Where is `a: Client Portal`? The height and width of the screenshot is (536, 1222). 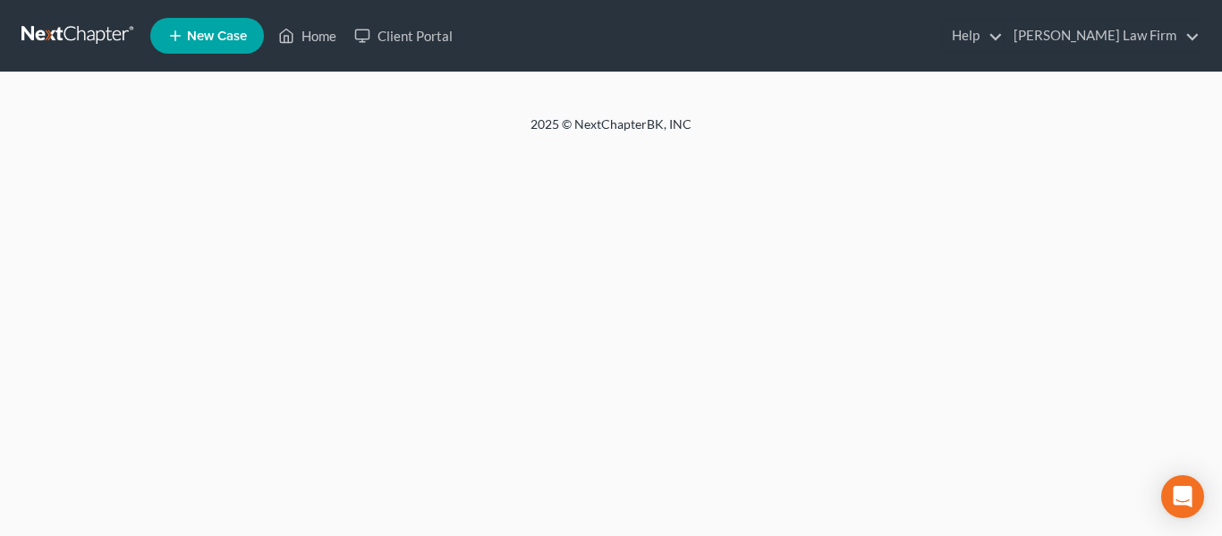 a: Client Portal is located at coordinates (403, 36).